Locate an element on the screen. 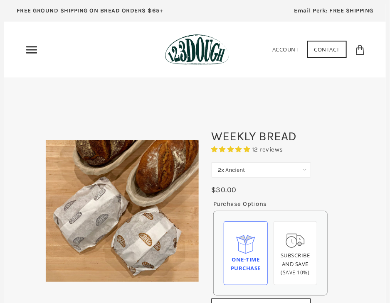 This screenshot has width=390, height=303. div: One-time Purchase is located at coordinates (245, 264).